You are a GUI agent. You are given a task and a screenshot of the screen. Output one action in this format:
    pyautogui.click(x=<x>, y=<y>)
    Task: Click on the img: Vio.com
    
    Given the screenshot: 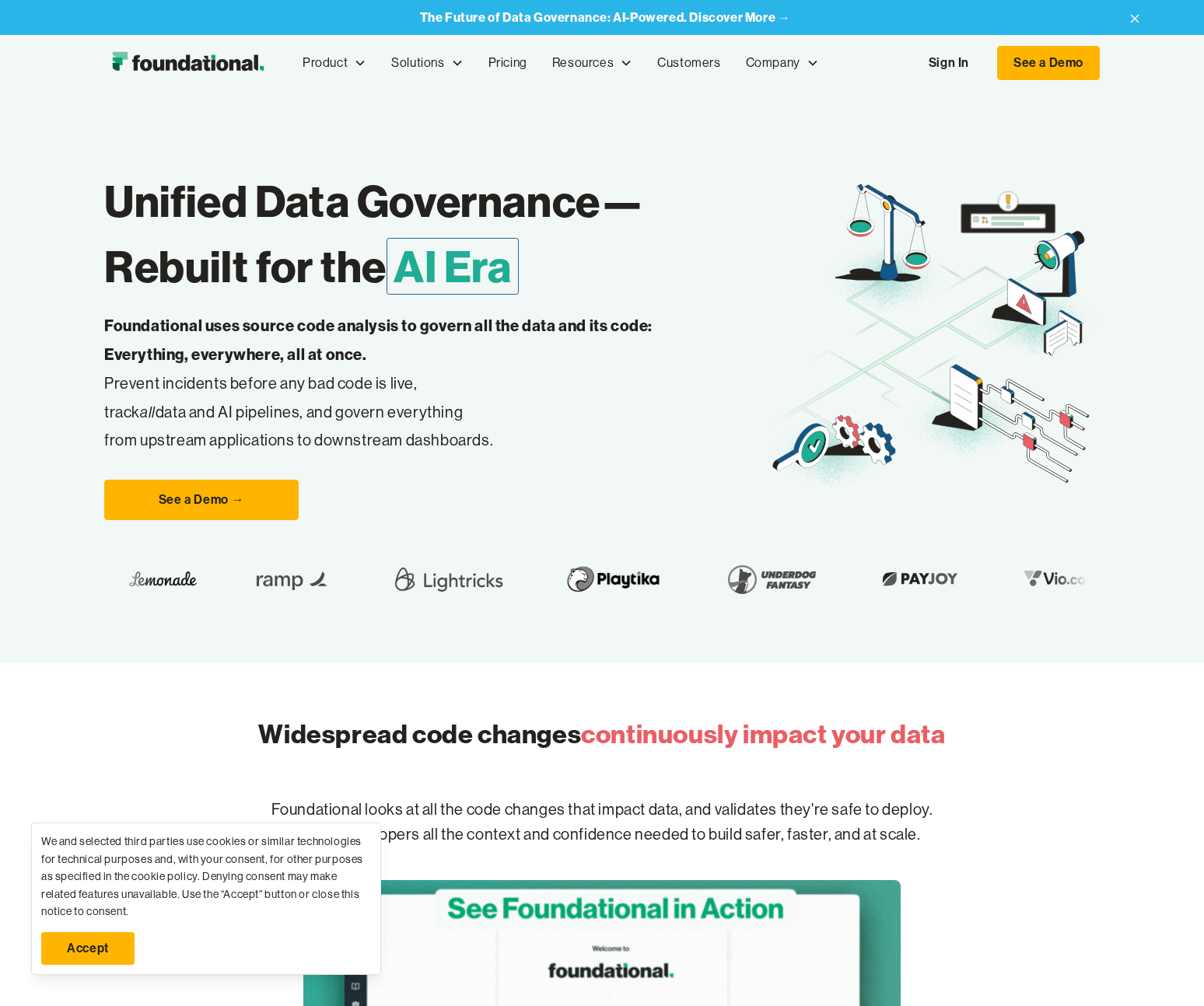 What is the action you would take?
    pyautogui.click(x=1055, y=578)
    